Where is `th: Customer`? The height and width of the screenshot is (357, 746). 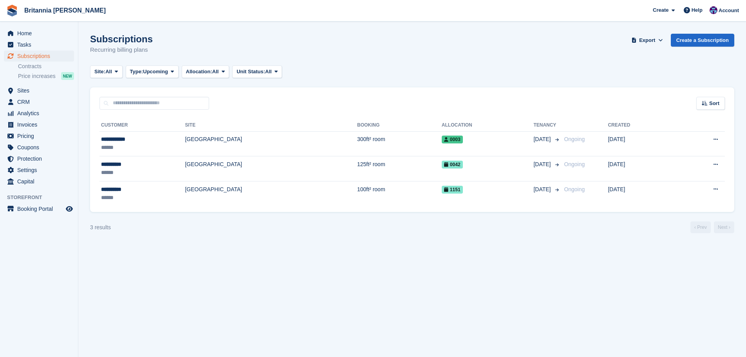 th: Customer is located at coordinates (142, 125).